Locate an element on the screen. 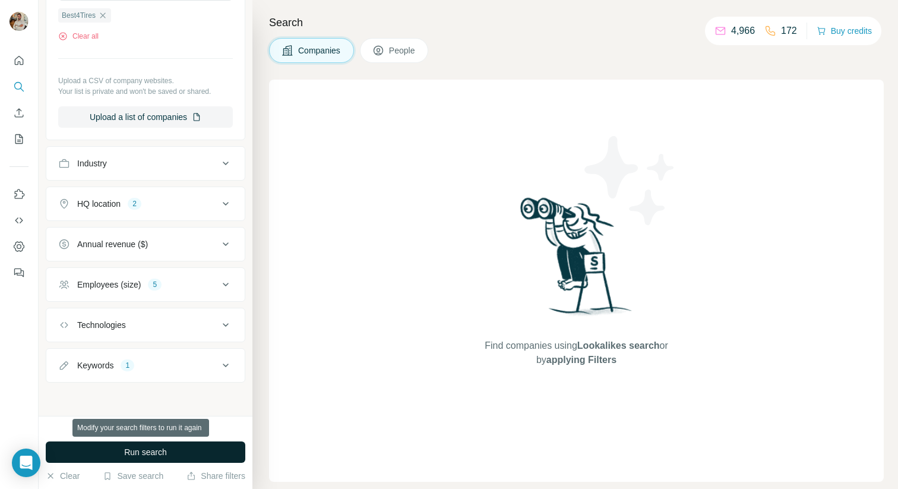 The width and height of the screenshot is (898, 489). span: Lookalikes search is located at coordinates (618, 345).